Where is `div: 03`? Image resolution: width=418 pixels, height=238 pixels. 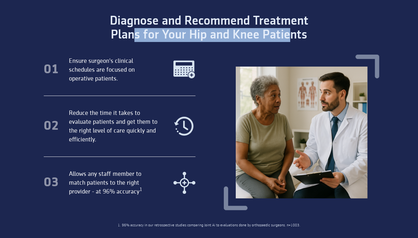
div: 03 is located at coordinates (51, 182).